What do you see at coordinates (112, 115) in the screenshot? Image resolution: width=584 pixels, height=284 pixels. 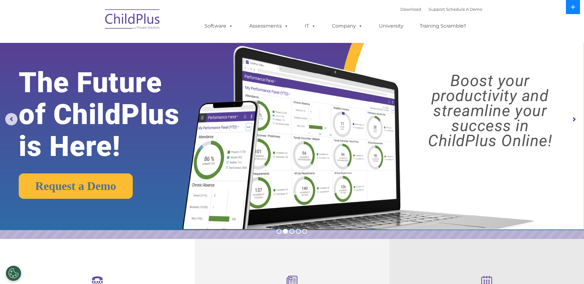 I see `rs-layer: The Future of ChildPlus is Here!` at bounding box center [112, 115].